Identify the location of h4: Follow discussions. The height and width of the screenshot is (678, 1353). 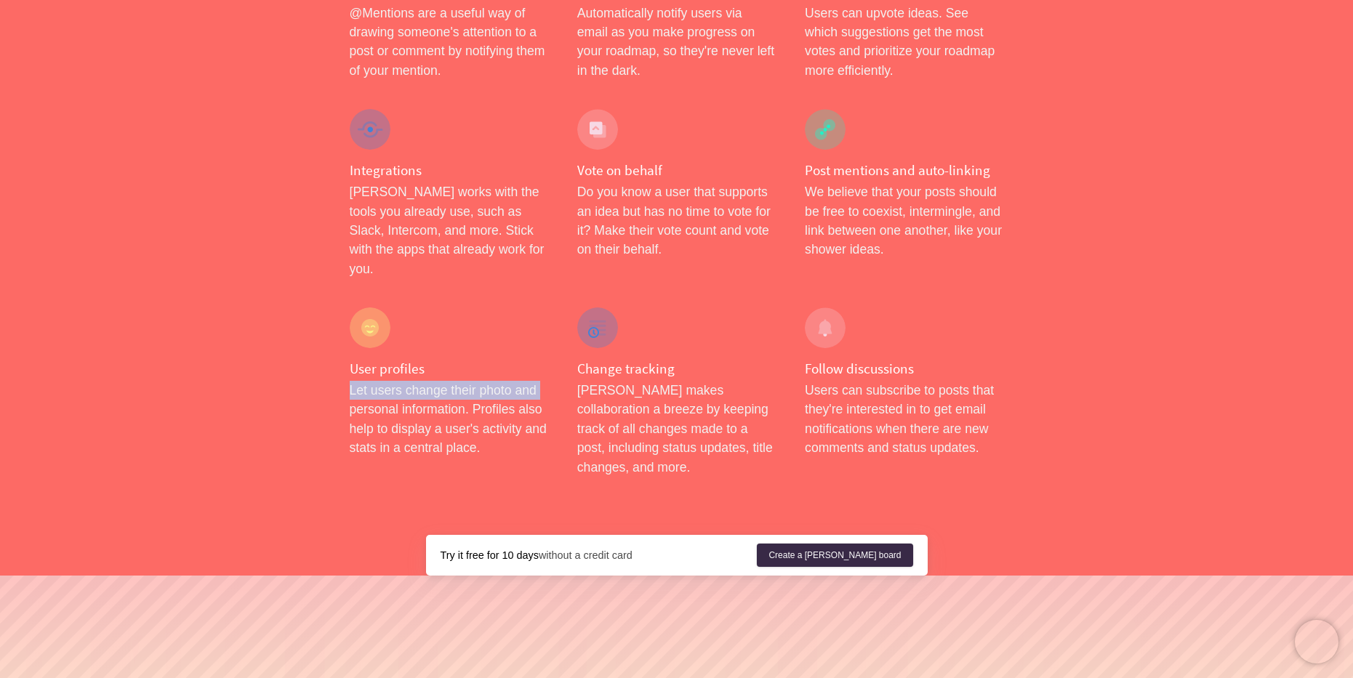
(904, 369).